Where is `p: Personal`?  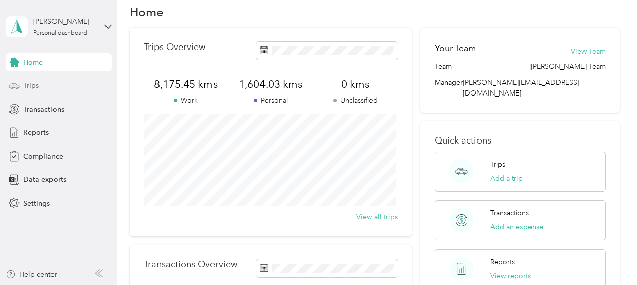 p: Personal is located at coordinates (271, 100).